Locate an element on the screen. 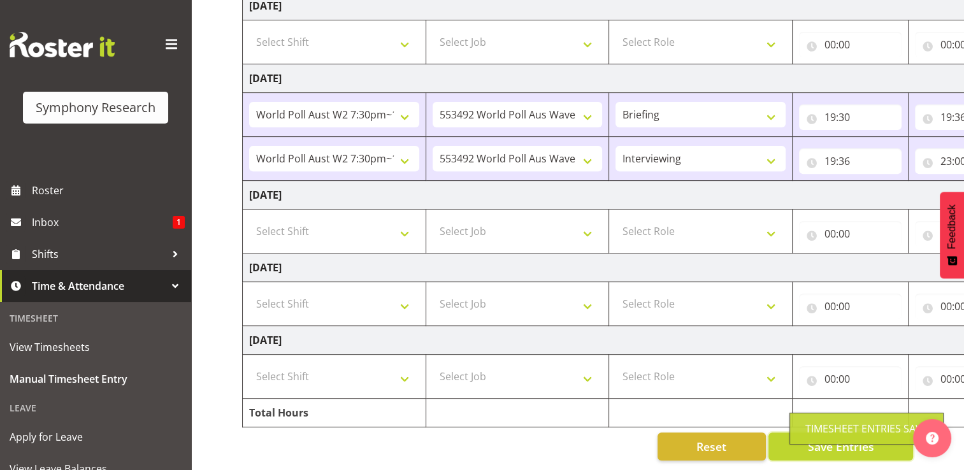  span: Apply for Leave is located at coordinates (96, 437).